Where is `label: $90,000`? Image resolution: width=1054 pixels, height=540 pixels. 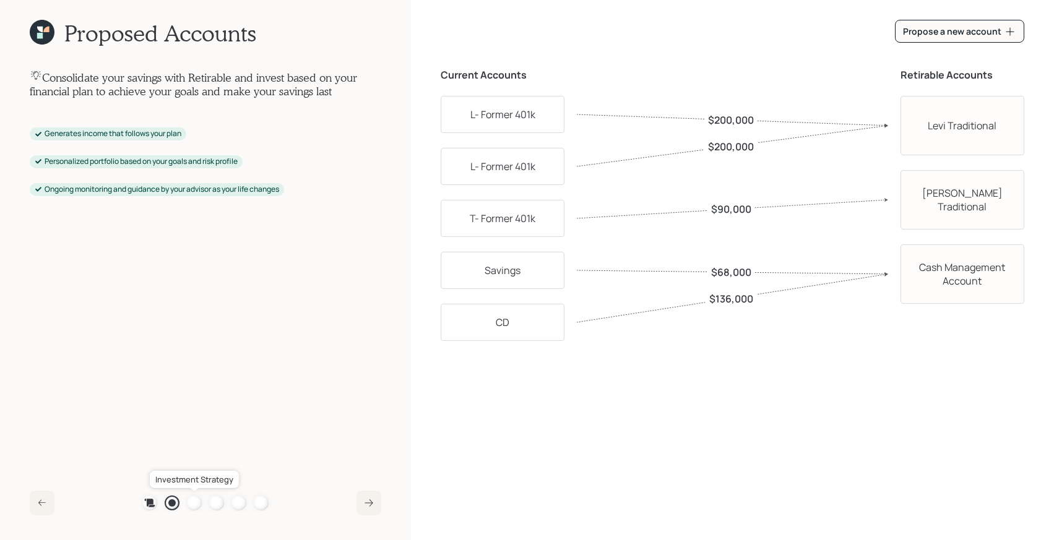 label: $90,000 is located at coordinates (731, 209).